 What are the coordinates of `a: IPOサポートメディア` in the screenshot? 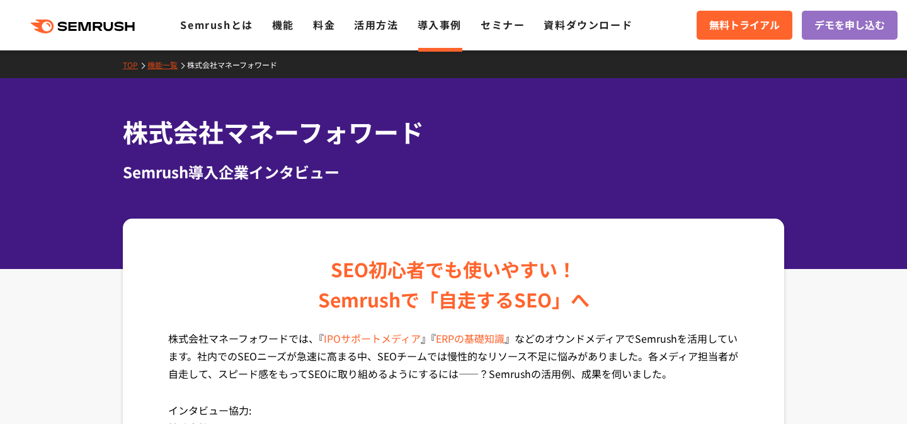 It's located at (372, 338).